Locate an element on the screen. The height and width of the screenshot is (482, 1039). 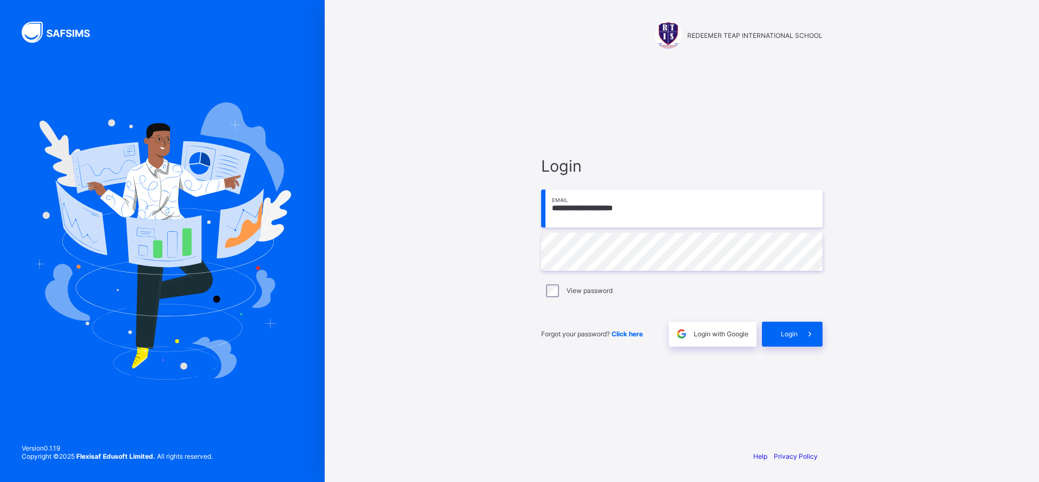
a: Help is located at coordinates (760, 456).